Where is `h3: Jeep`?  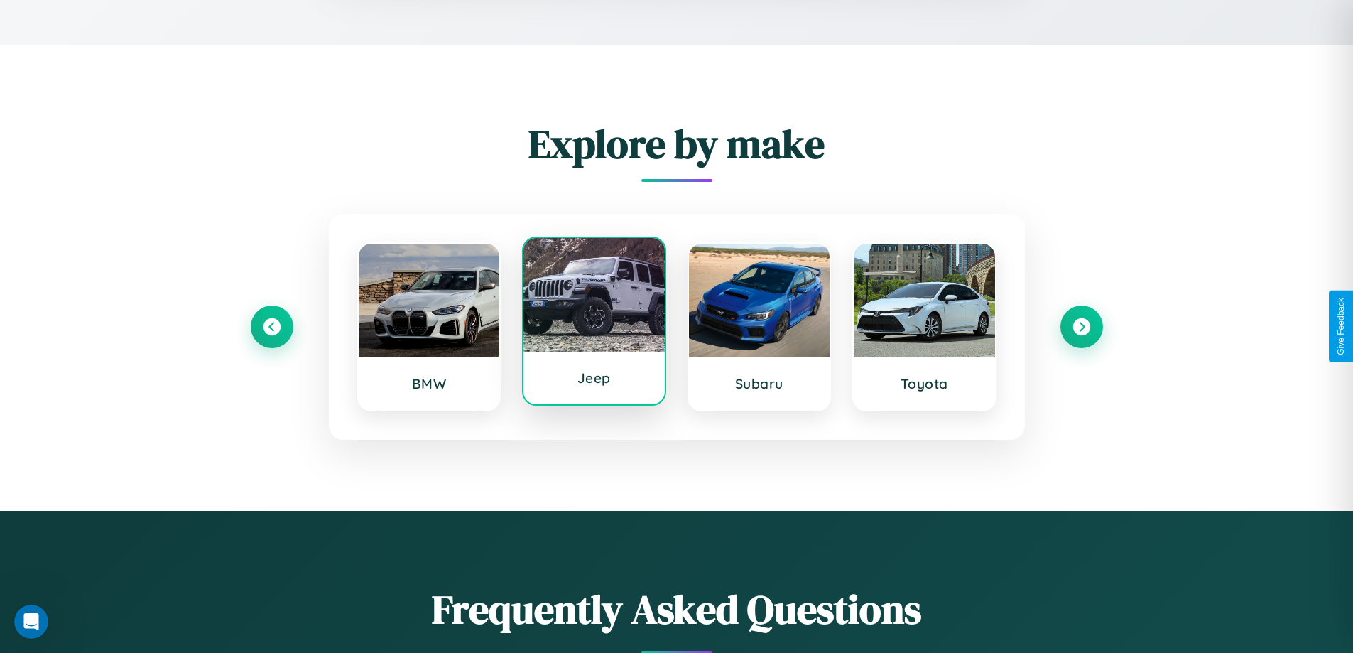
h3: Jeep is located at coordinates (594, 378).